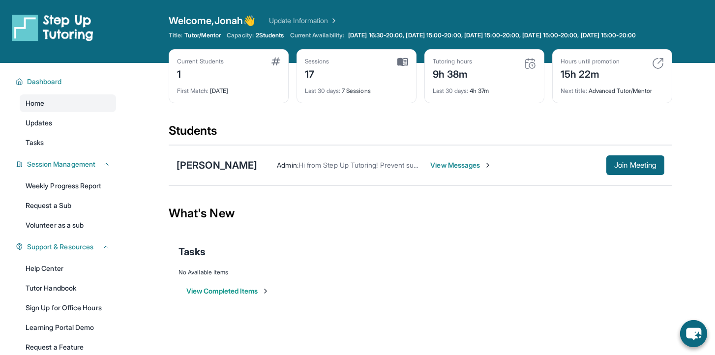 This screenshot has height=355, width=715. What do you see at coordinates (317, 35) in the screenshot?
I see `span: Current Availability:` at bounding box center [317, 35].